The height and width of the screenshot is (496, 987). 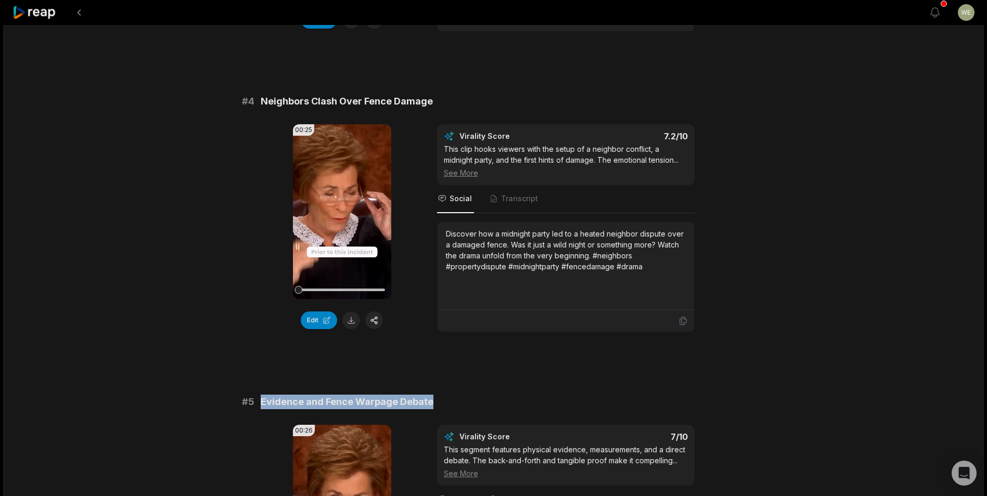 I want to click on span: Social, so click(x=460, y=199).